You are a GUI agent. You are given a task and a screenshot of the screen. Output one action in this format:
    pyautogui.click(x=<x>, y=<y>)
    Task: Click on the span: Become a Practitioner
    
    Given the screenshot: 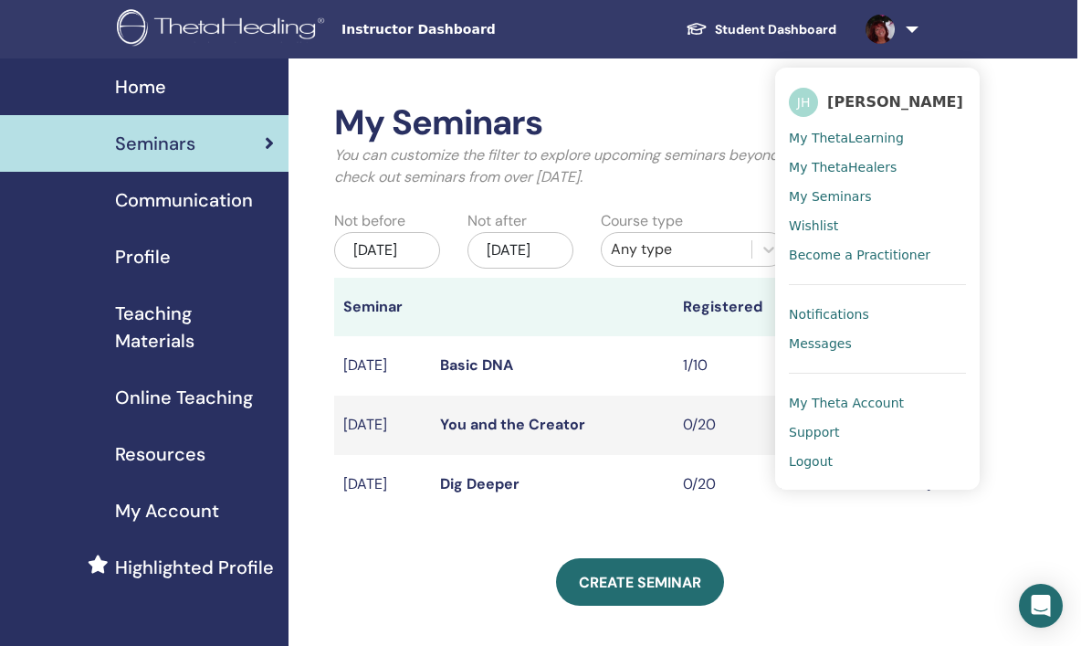 What is the action you would take?
    pyautogui.click(x=859, y=255)
    